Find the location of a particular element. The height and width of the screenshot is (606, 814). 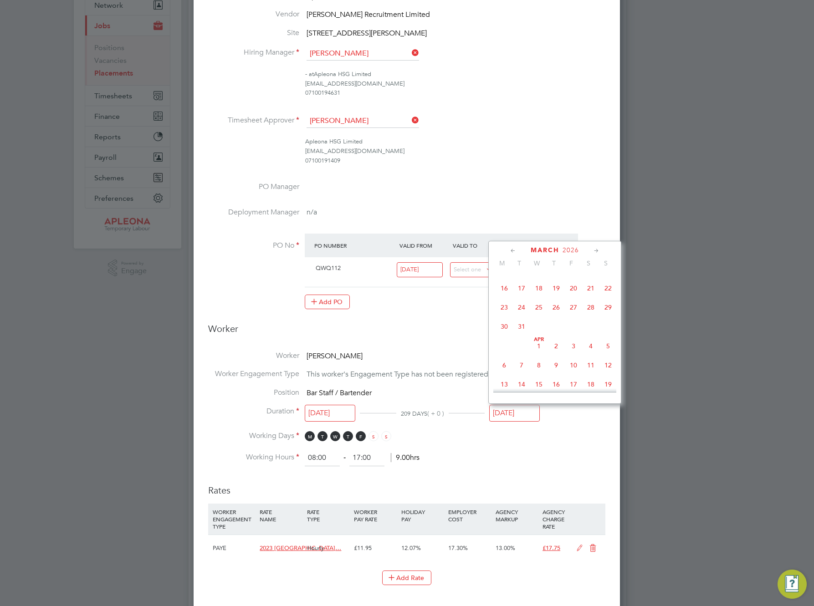

span: 07100191409 is located at coordinates (323, 160).